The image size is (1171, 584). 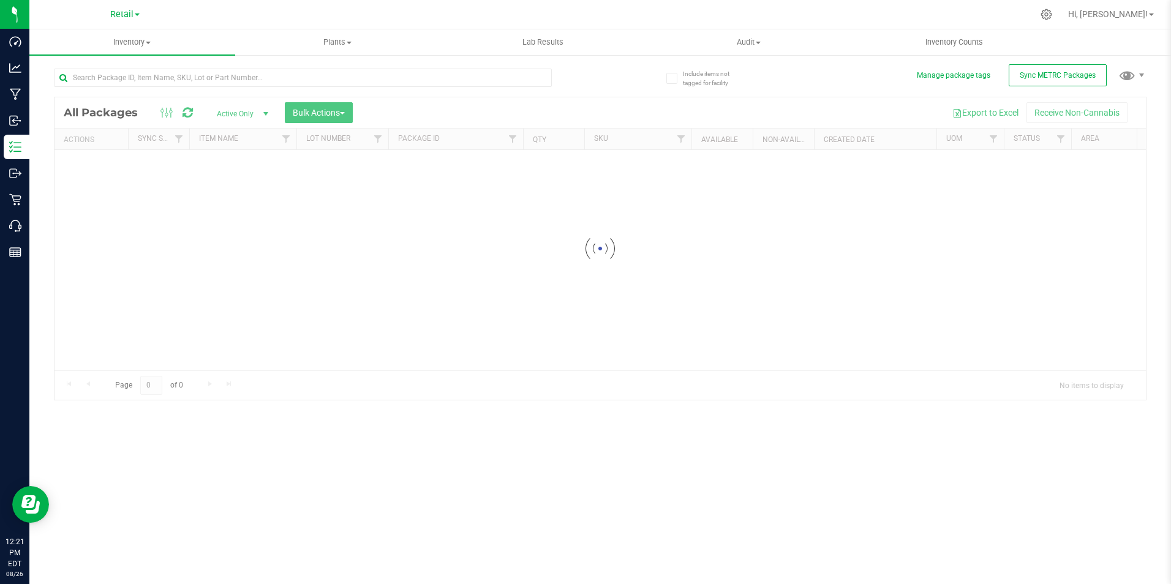 What do you see at coordinates (713, 78) in the screenshot?
I see `span: Include items not tagged for facility` at bounding box center [713, 78].